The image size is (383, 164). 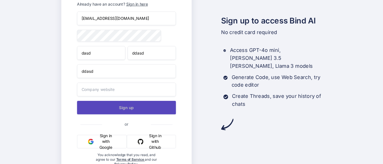 I want to click on h2: Sign up to access Bind AI, so click(x=272, y=21).